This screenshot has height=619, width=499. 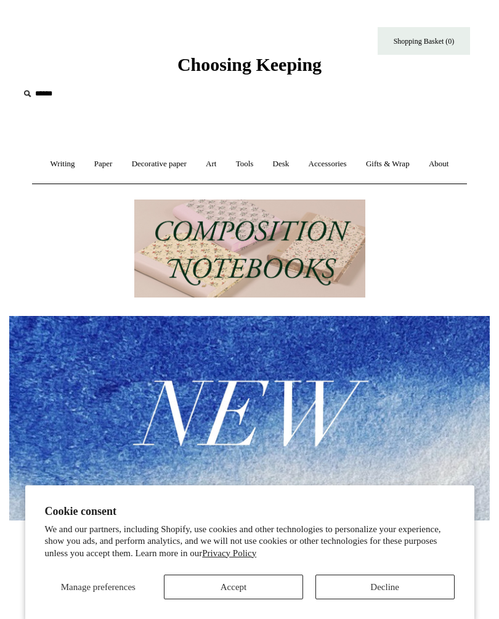 What do you see at coordinates (249, 541) in the screenshot?
I see `p: We and our partners, including Shopify, use cookies and other technologies to personalize your ex...` at bounding box center [249, 541].